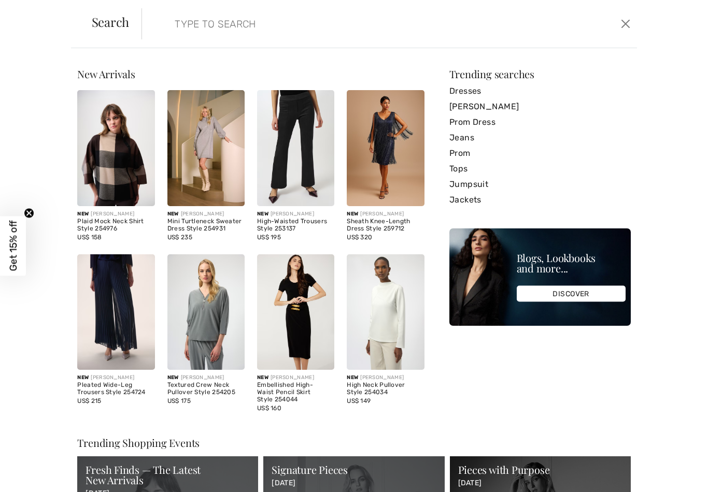  What do you see at coordinates (116, 389) in the screenshot?
I see `div: Pleated Wide-Leg Trousers Style 254724` at bounding box center [116, 389].